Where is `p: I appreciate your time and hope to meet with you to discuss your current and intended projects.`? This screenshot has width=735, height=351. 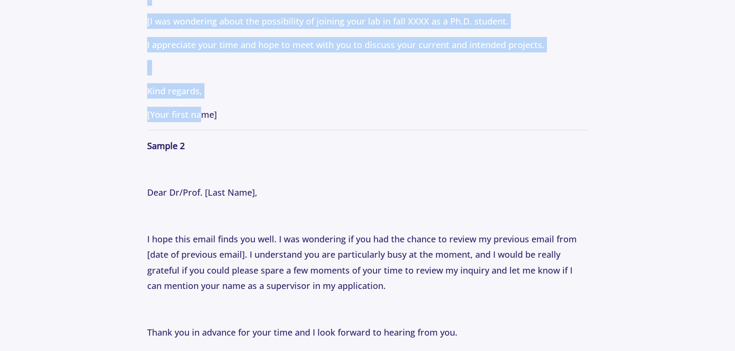 p: I appreciate your time and hope to meet with you to discuss your current and intended projects. is located at coordinates (367, 45).